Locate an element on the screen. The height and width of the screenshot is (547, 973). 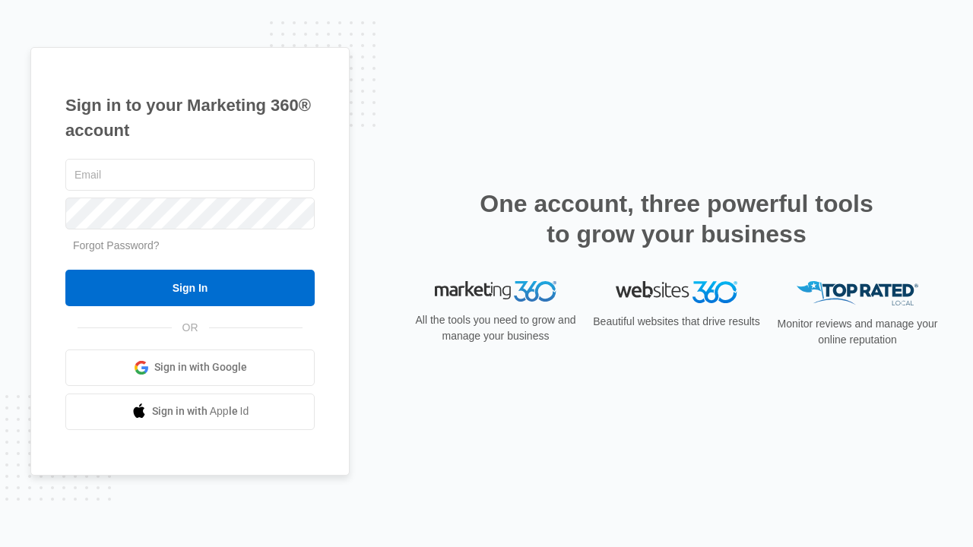
p: All the tools you need to grow and manage your business is located at coordinates (496, 328).